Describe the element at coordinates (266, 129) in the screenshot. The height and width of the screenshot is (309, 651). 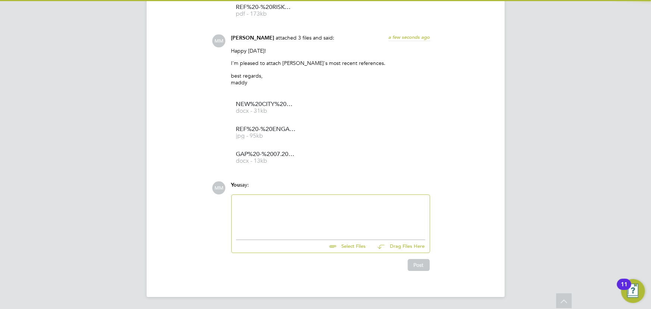
I see `span: REF%20-%20ENGAGE%20-%2003.2025-07.2025` at that location.